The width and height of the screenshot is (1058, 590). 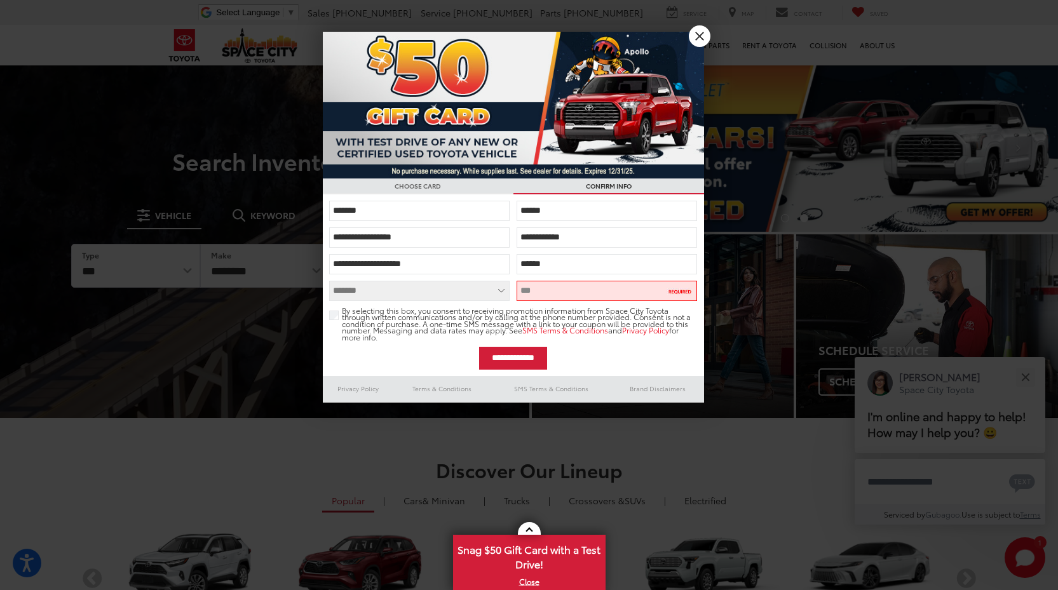 What do you see at coordinates (520, 324) in the screenshot?
I see `span: By selecting this box, you consent to receiving promotion information from Space City Toyota thro...` at bounding box center [520, 324].